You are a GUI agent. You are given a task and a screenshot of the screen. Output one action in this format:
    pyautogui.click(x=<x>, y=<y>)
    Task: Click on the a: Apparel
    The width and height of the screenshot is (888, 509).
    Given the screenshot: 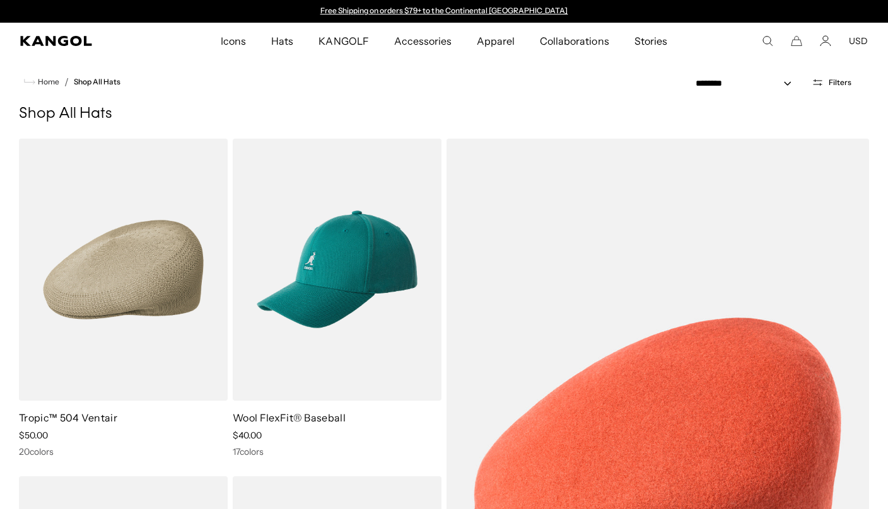 What is the action you would take?
    pyautogui.click(x=496, y=41)
    